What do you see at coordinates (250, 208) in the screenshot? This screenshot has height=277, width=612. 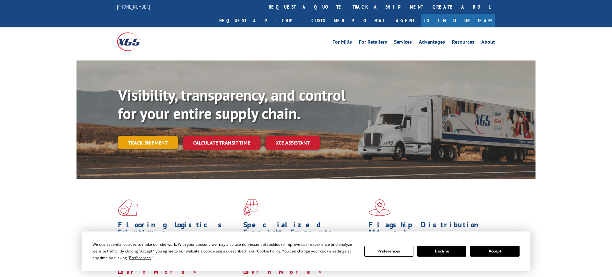 I see `img: xgs-icon-focused-on-flooring-red` at bounding box center [250, 208].